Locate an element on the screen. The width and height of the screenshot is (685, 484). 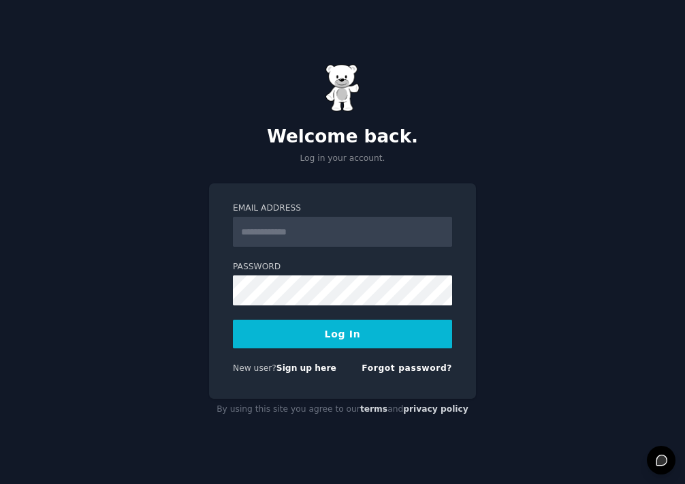
span: New user? is located at coordinates (255, 368).